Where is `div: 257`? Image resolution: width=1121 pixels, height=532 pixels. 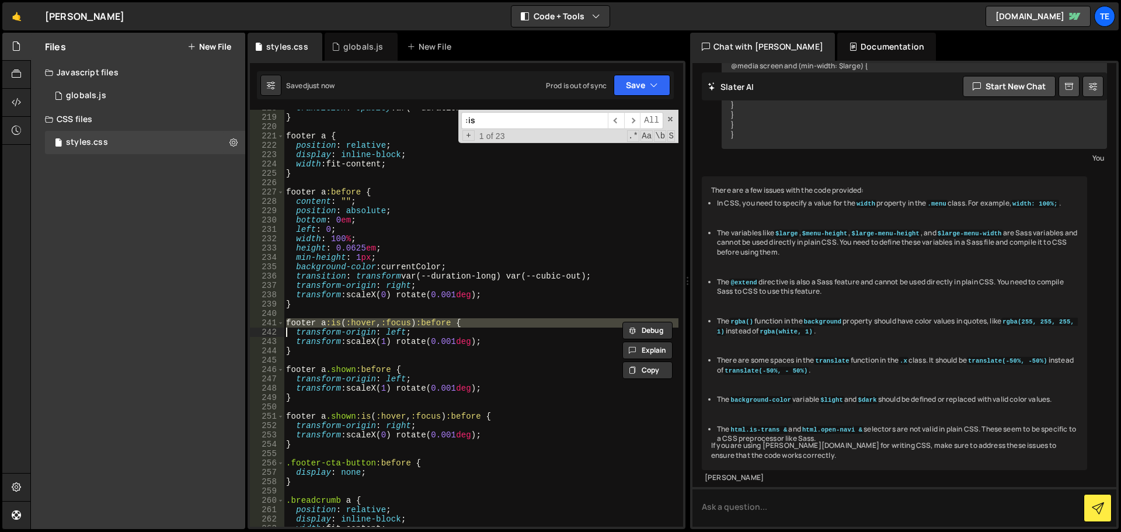
div: 257 is located at coordinates (267, 472).